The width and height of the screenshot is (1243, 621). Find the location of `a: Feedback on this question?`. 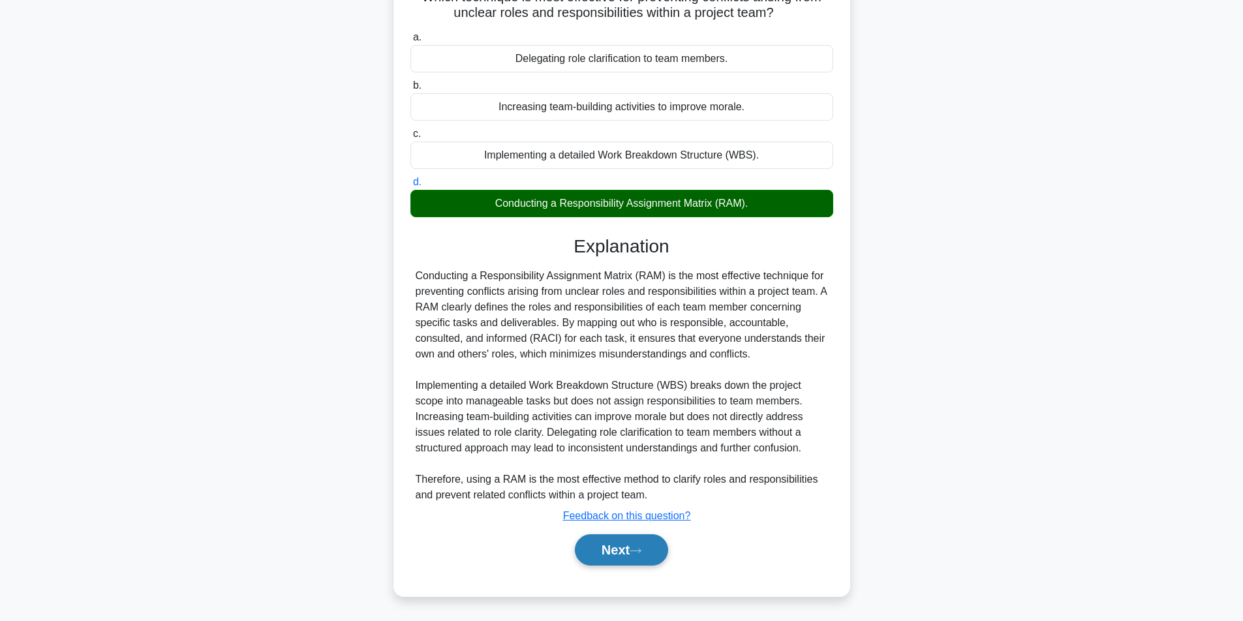

a: Feedback on this question? is located at coordinates (627, 516).